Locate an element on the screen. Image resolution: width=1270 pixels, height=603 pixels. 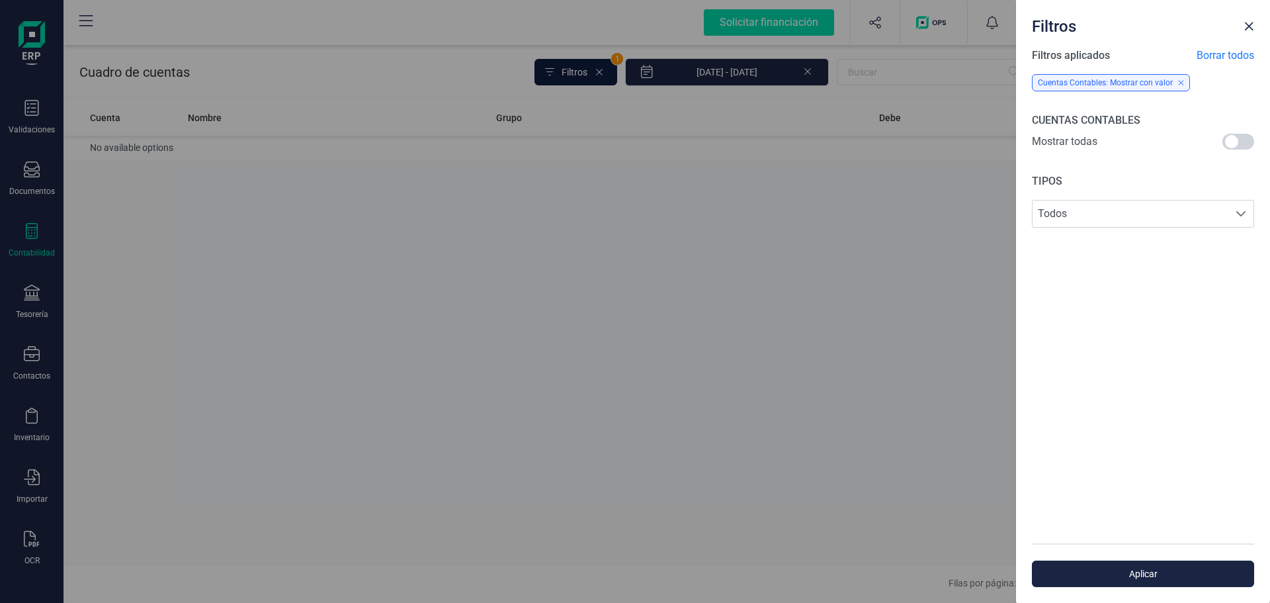
span: CUENTAS CONTABLES is located at coordinates (1087, 120).